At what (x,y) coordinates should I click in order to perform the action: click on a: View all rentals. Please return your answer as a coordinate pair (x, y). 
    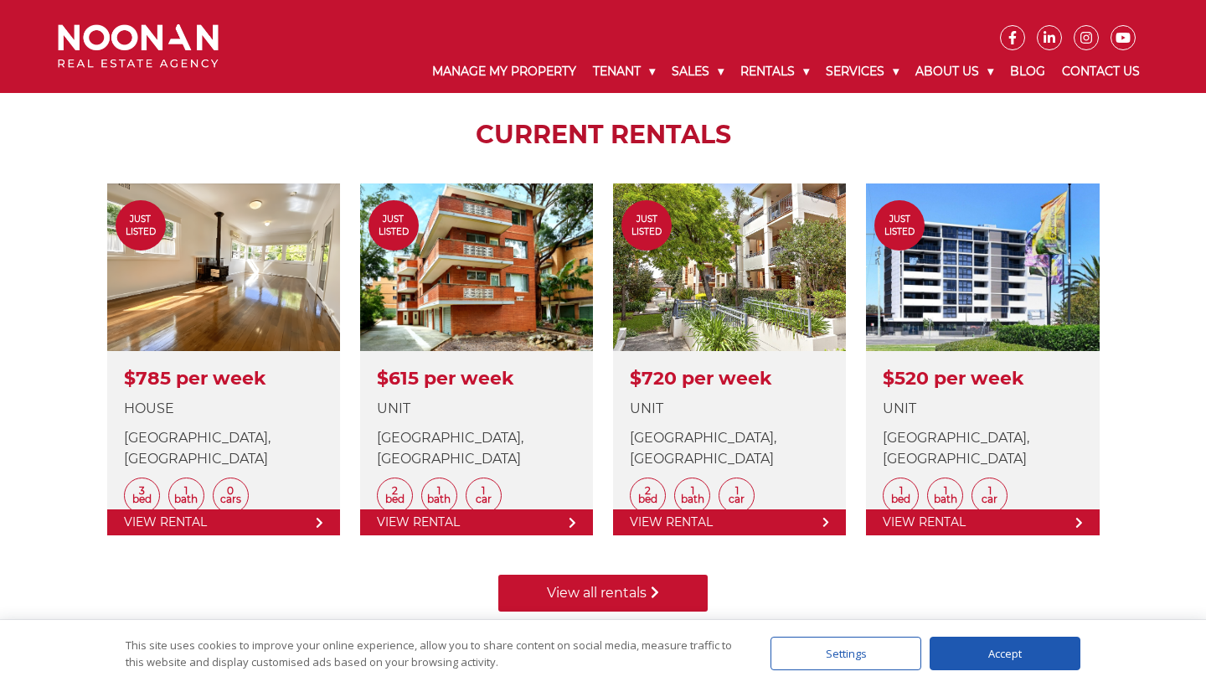
    Looking at the image, I should click on (603, 593).